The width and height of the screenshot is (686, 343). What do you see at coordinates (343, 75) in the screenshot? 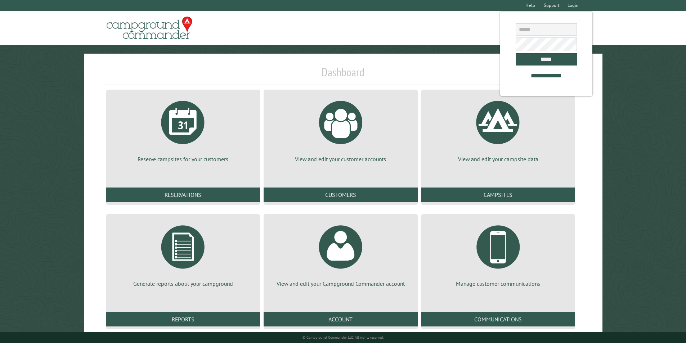
I see `h1: Dashboard` at bounding box center [343, 75].